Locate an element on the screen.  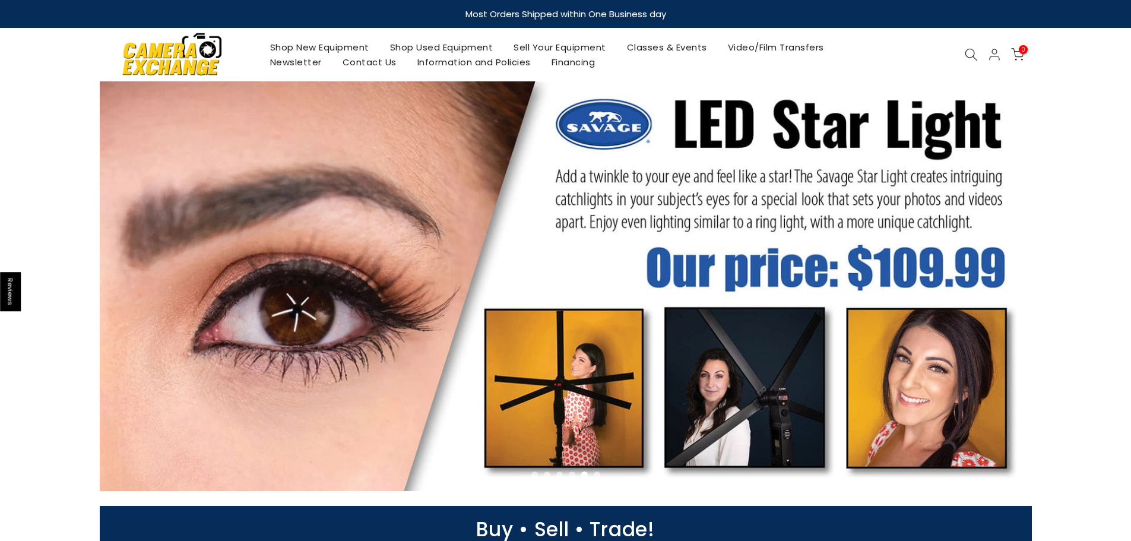
li: Page dot 4 is located at coordinates (572, 474).